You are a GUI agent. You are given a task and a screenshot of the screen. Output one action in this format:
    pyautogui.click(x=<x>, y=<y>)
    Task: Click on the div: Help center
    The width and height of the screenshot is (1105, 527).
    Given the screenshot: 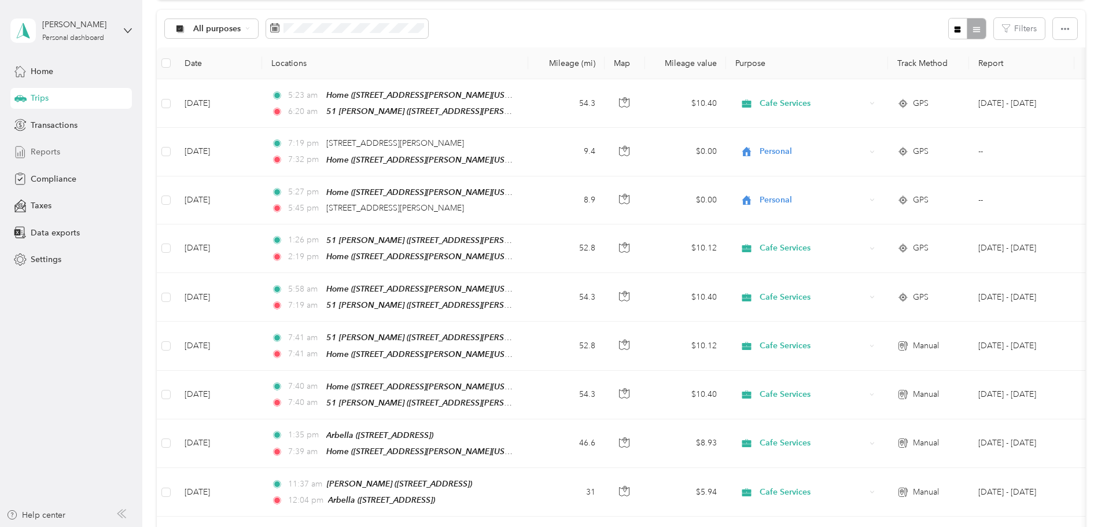 What is the action you would take?
    pyautogui.click(x=36, y=515)
    